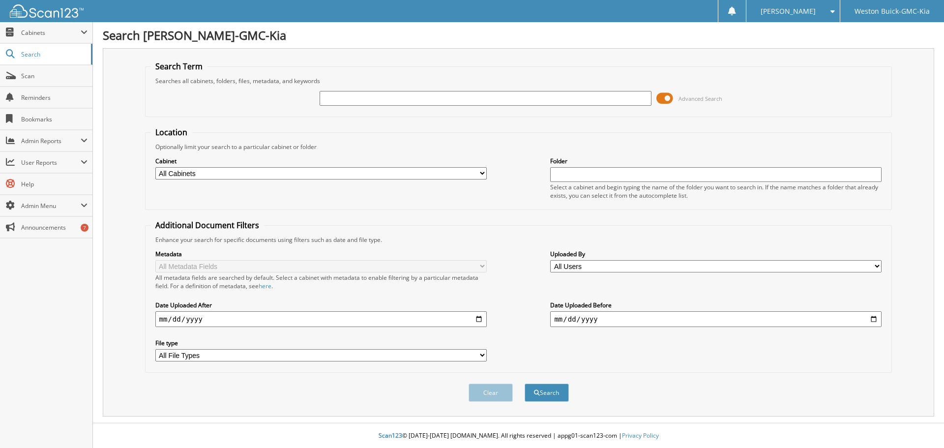 This screenshot has height=448, width=944. I want to click on span: Scan, so click(54, 76).